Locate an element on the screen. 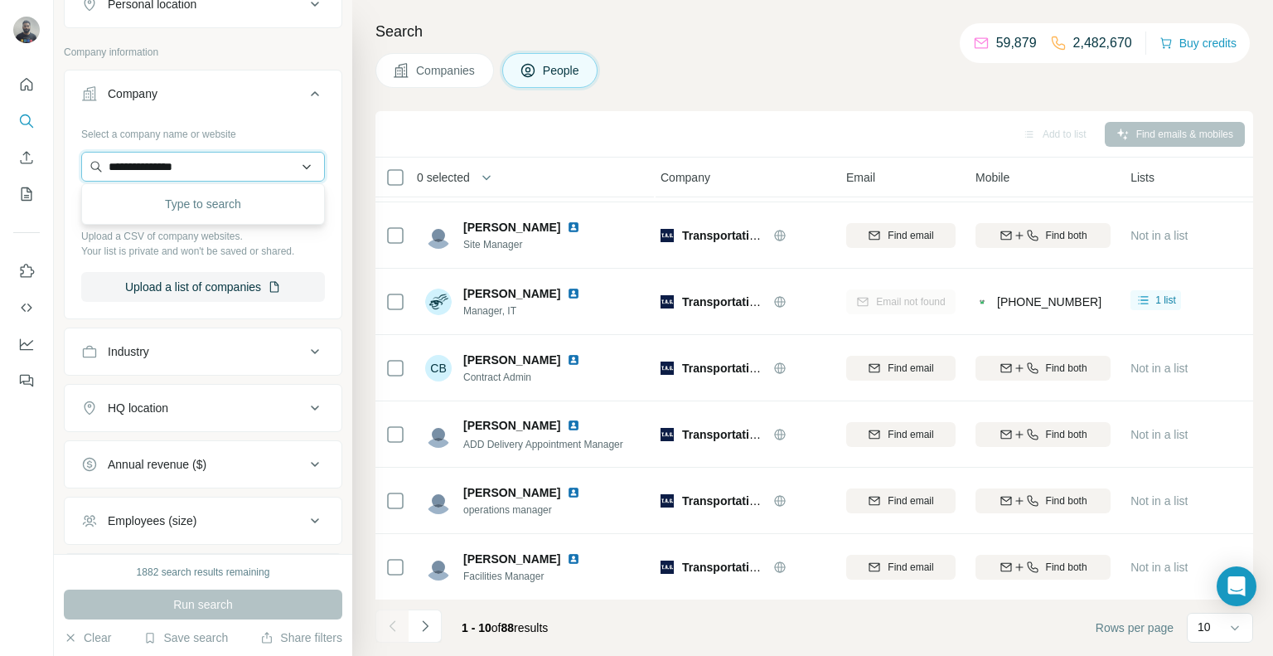 This screenshot has width=1273, height=656. button: Dashboard is located at coordinates (27, 344).